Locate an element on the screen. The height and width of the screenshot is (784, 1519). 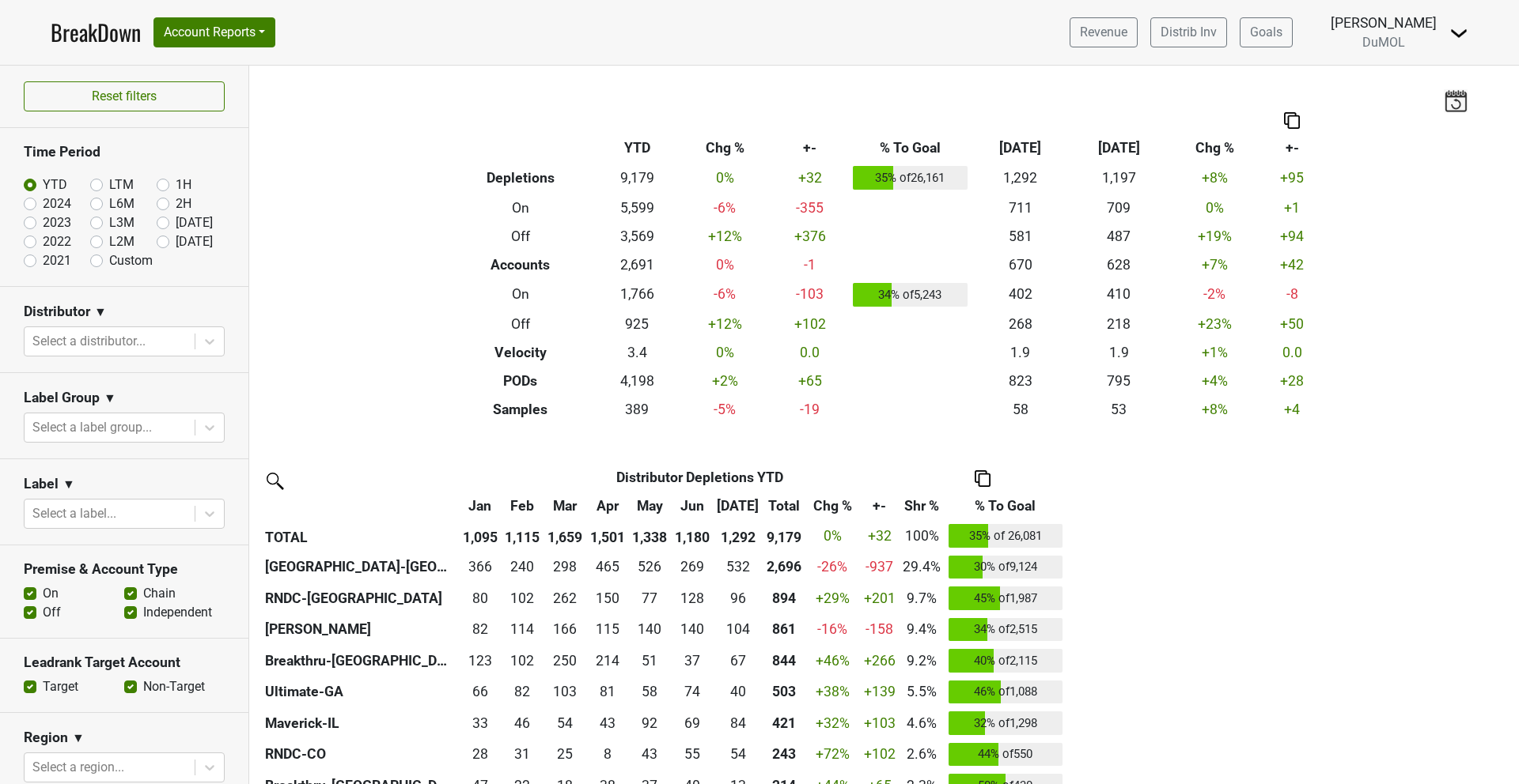
td: 114.167 is located at coordinates (523, 631).